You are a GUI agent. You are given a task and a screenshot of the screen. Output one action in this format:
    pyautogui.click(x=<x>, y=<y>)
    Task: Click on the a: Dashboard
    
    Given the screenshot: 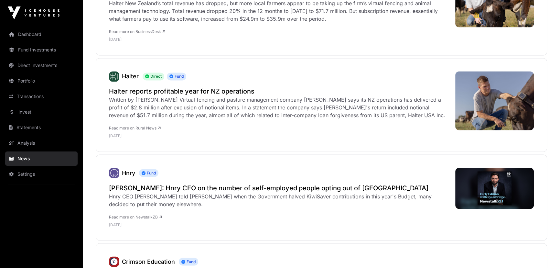 What is the action you would take?
    pyautogui.click(x=41, y=34)
    